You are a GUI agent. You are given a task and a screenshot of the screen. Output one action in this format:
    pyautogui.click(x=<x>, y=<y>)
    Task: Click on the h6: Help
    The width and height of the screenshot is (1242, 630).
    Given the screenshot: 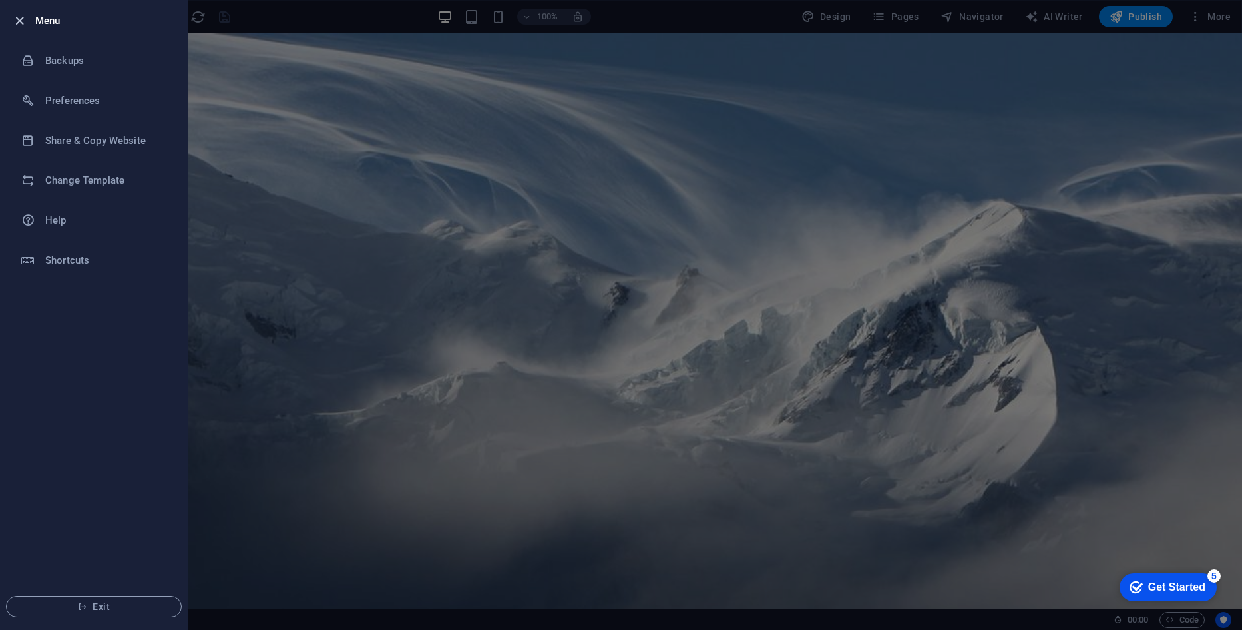 What is the action you would take?
    pyautogui.click(x=107, y=220)
    